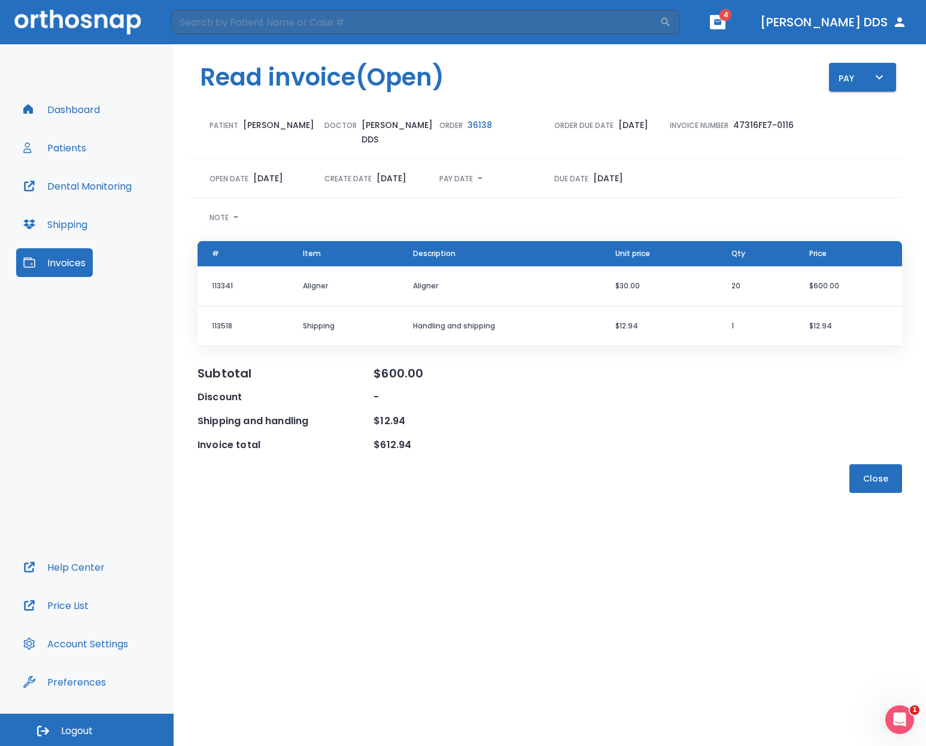 The height and width of the screenshot is (746, 926). I want to click on div: Subtotal, so click(286, 374).